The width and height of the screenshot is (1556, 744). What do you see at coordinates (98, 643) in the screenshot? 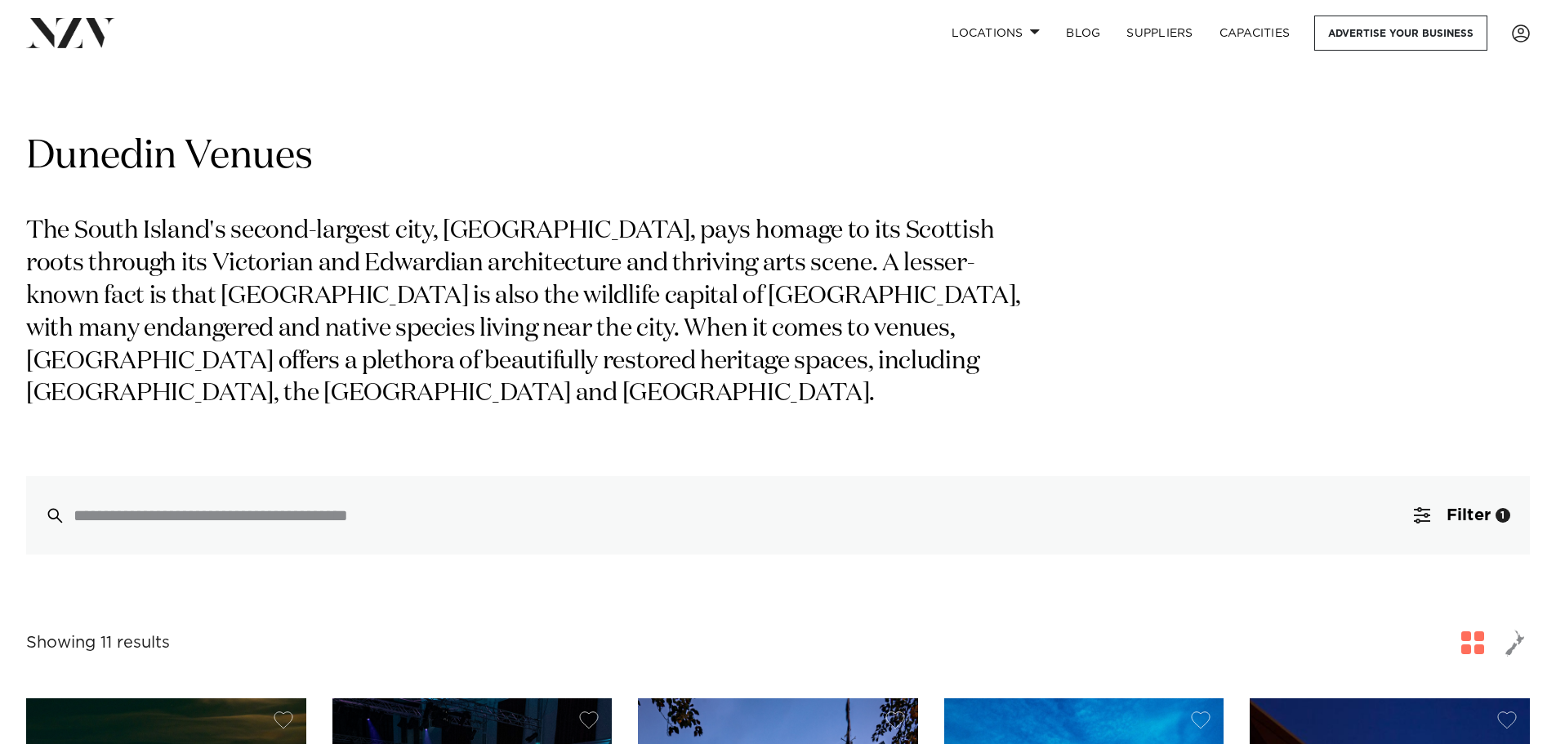
I see `div: Showing 11 results` at bounding box center [98, 643].